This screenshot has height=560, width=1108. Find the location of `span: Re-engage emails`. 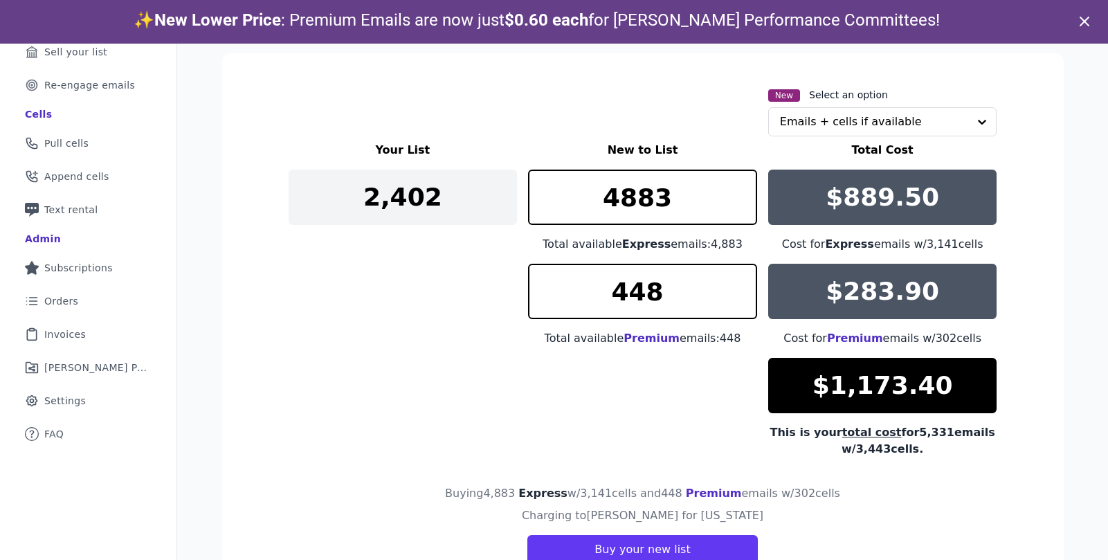

span: Re-engage emails is located at coordinates (89, 85).